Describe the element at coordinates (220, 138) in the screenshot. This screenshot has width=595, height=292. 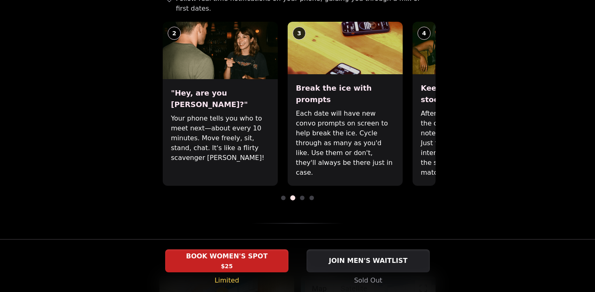
I see `p: Your phone tells you who to meet next—about every 10 minutes. Move freely, sit, stand, chat. It's...` at that location.